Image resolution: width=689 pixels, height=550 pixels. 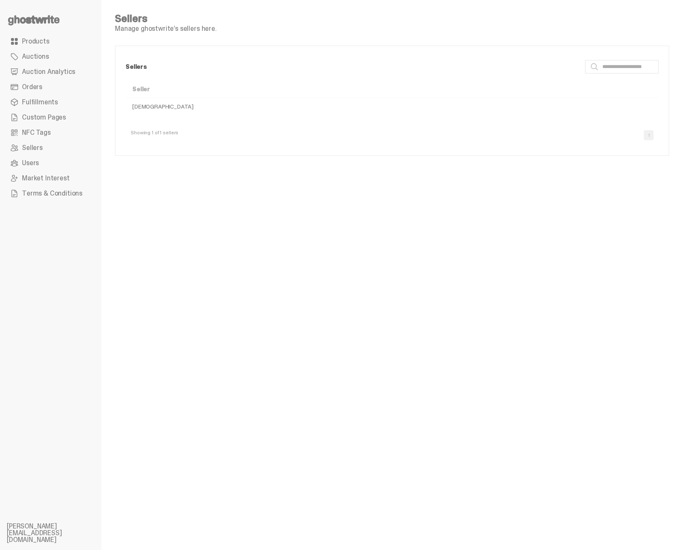 I want to click on a: Market Interest, so click(x=51, y=178).